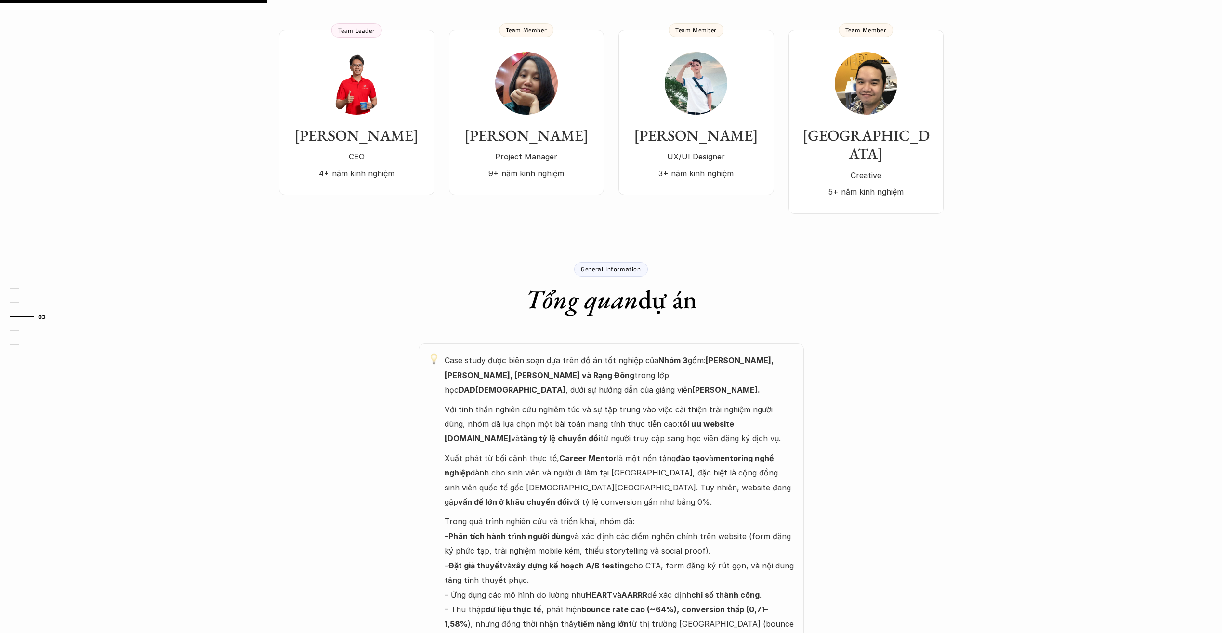  I want to click on p: Team Leader, so click(356, 30).